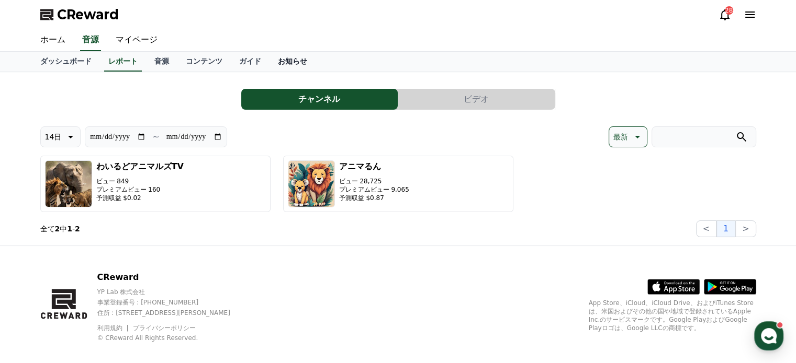 Image resolution: width=796 pixels, height=363 pixels. Describe the element at coordinates (140, 198) in the screenshot. I see `p: 予測収益 $0.02` at that location.